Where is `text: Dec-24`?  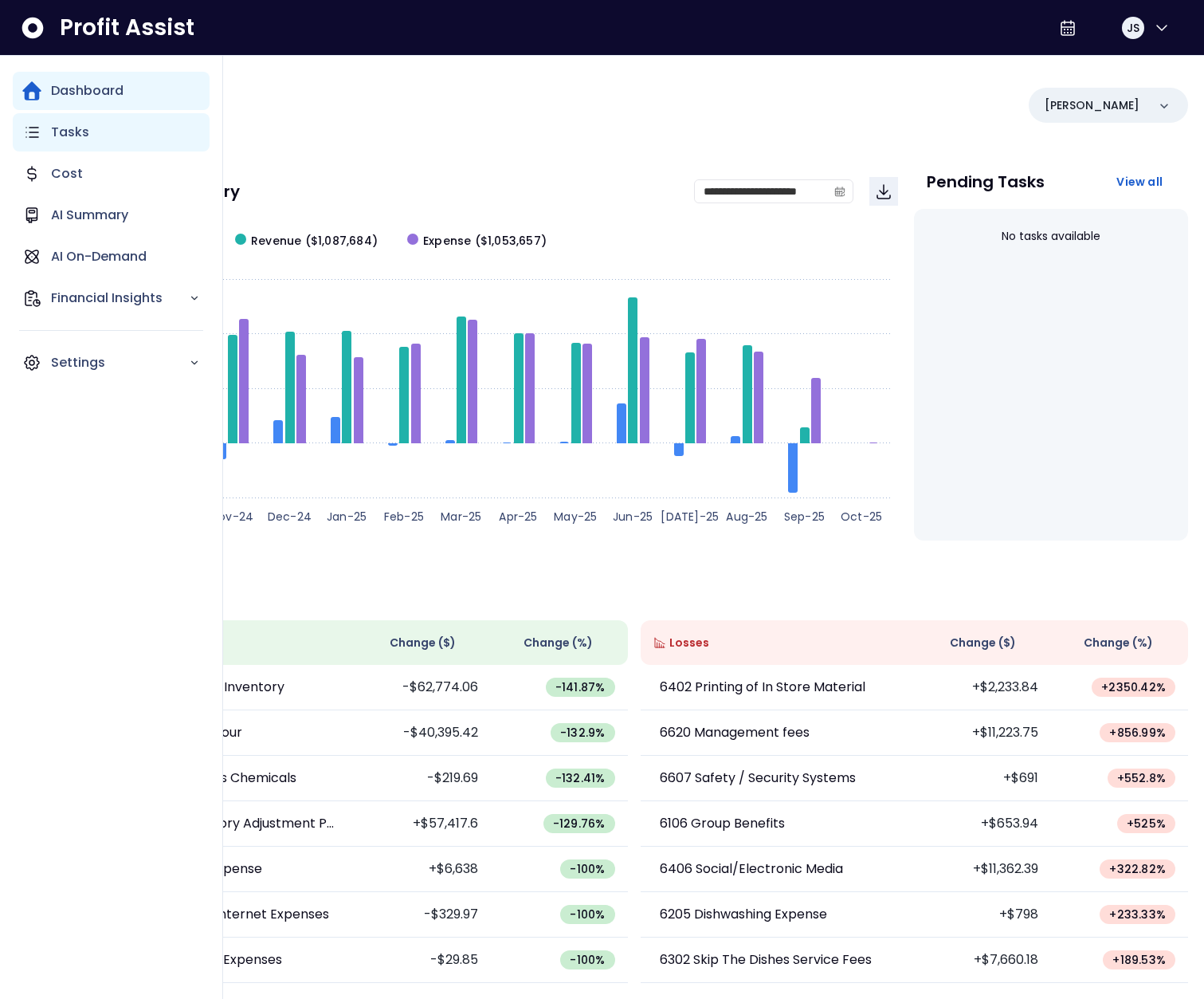
text: Dec-24 is located at coordinates (289, 516).